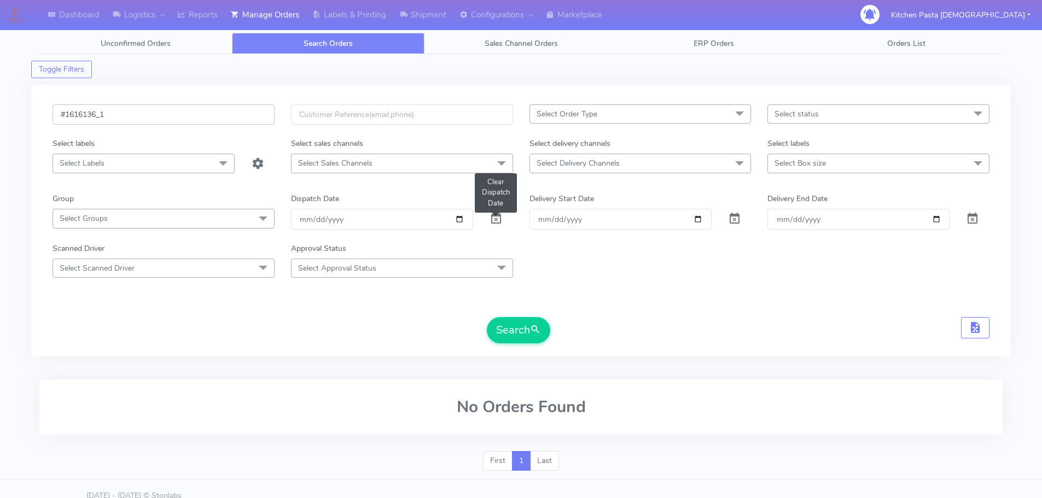  Describe the element at coordinates (337, 268) in the screenshot. I see `span: Select Approval Status` at that location.